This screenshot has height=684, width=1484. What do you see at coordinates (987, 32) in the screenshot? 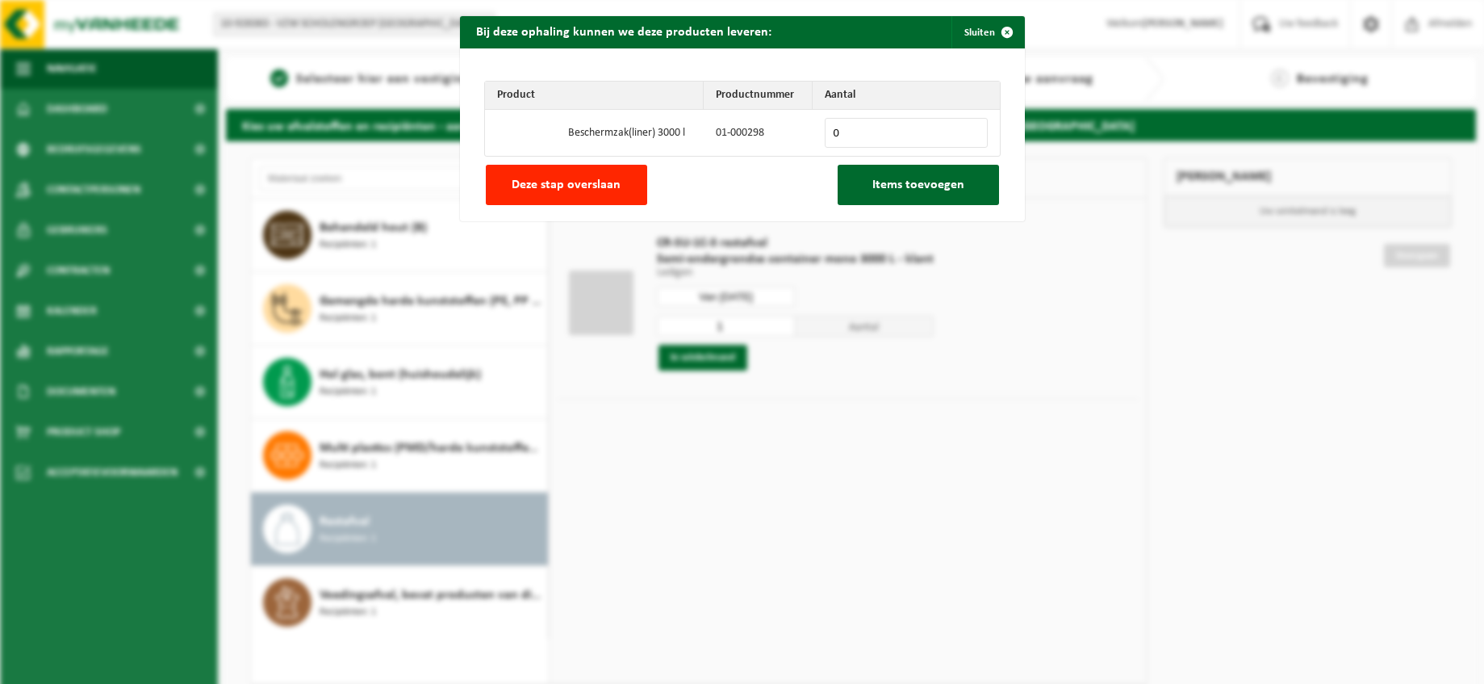
I see `button: Sluiten` at bounding box center [987, 32].